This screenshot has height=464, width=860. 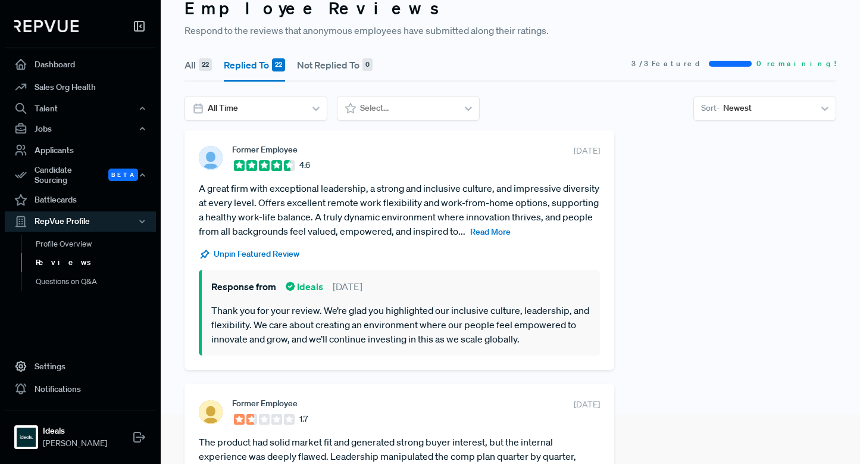 What do you see at coordinates (198, 65) in the screenshot?
I see `button: All 22` at bounding box center [198, 65].